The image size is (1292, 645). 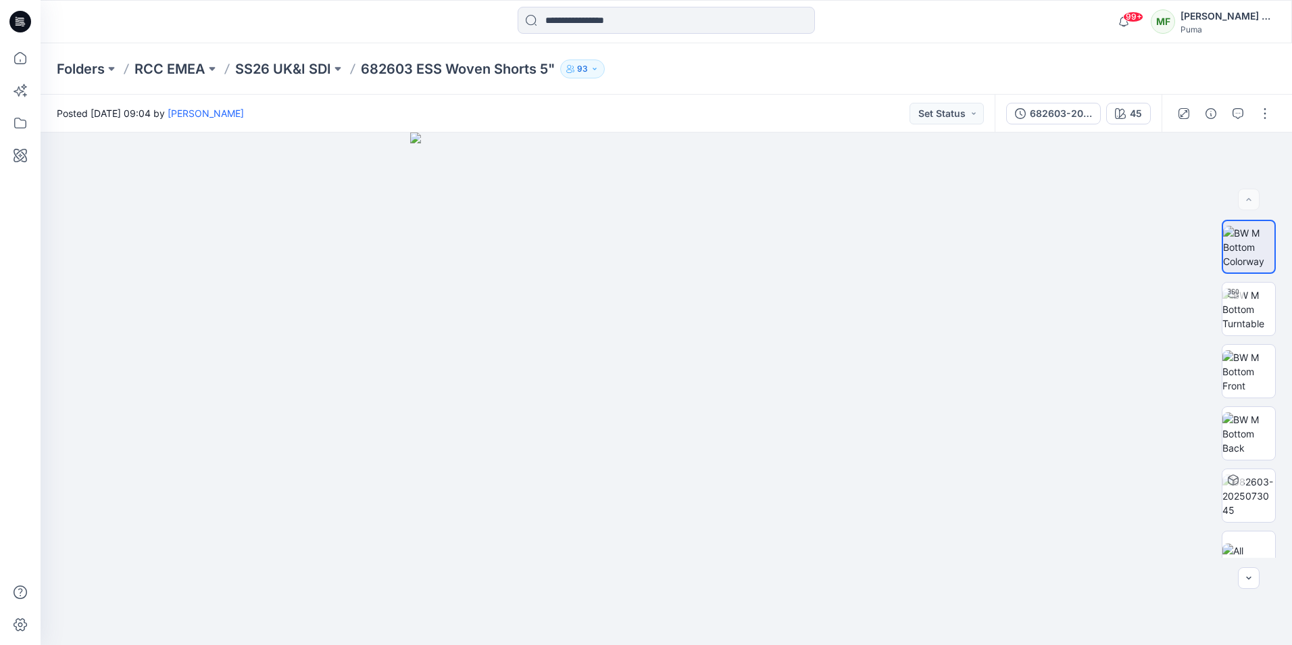 What do you see at coordinates (170, 69) in the screenshot?
I see `p: RCC EMEA` at bounding box center [170, 69].